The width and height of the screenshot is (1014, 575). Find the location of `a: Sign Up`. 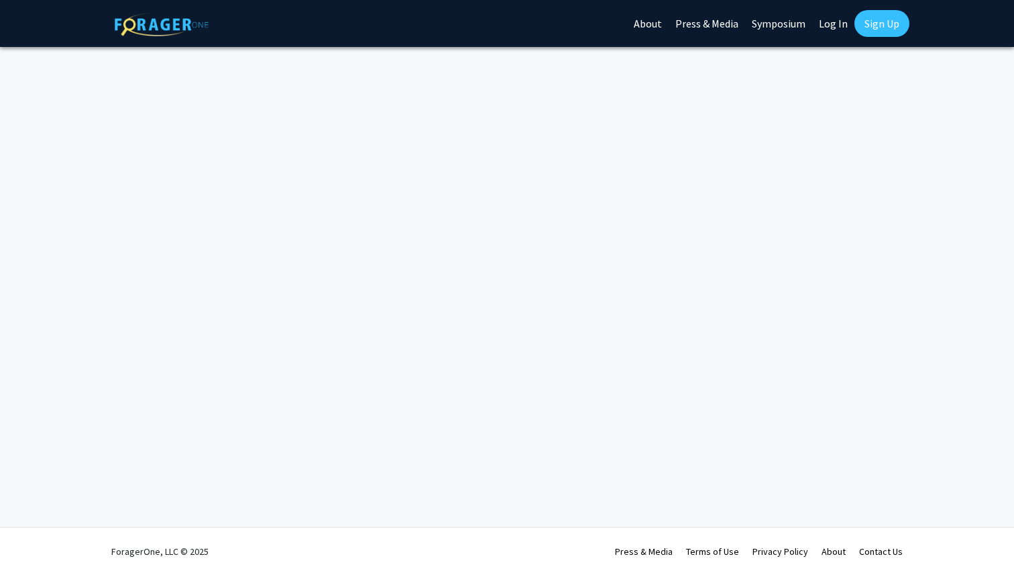

a: Sign Up is located at coordinates (882, 23).